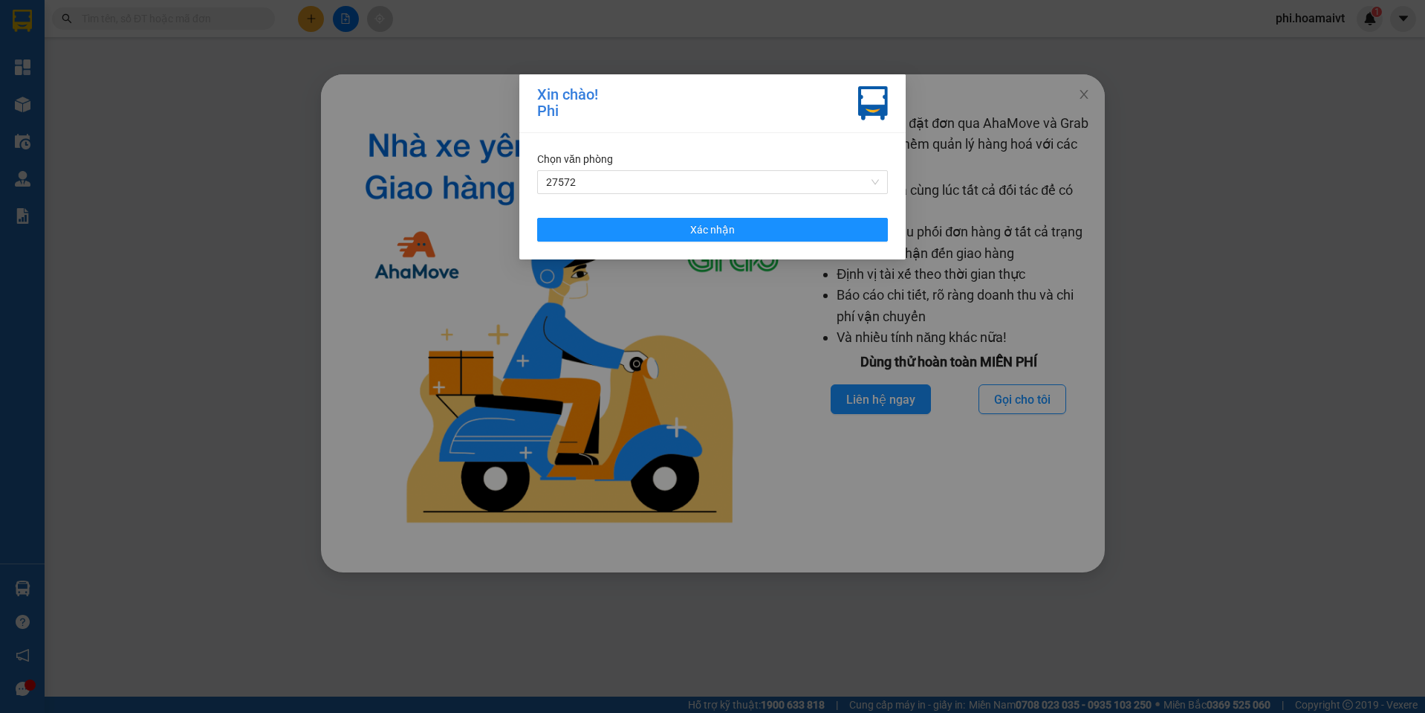 The image size is (1425, 713). What do you see at coordinates (873, 103) in the screenshot?
I see `img: vxr-icon` at bounding box center [873, 103].